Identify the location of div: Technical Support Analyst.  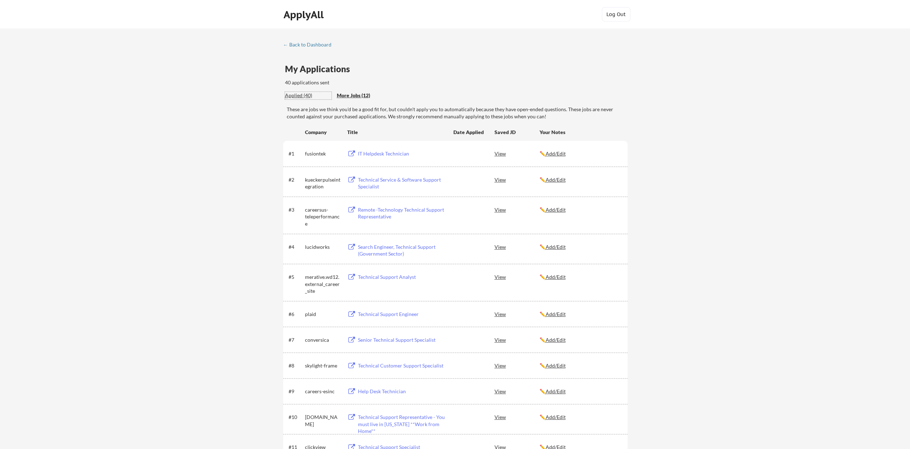
(402, 277).